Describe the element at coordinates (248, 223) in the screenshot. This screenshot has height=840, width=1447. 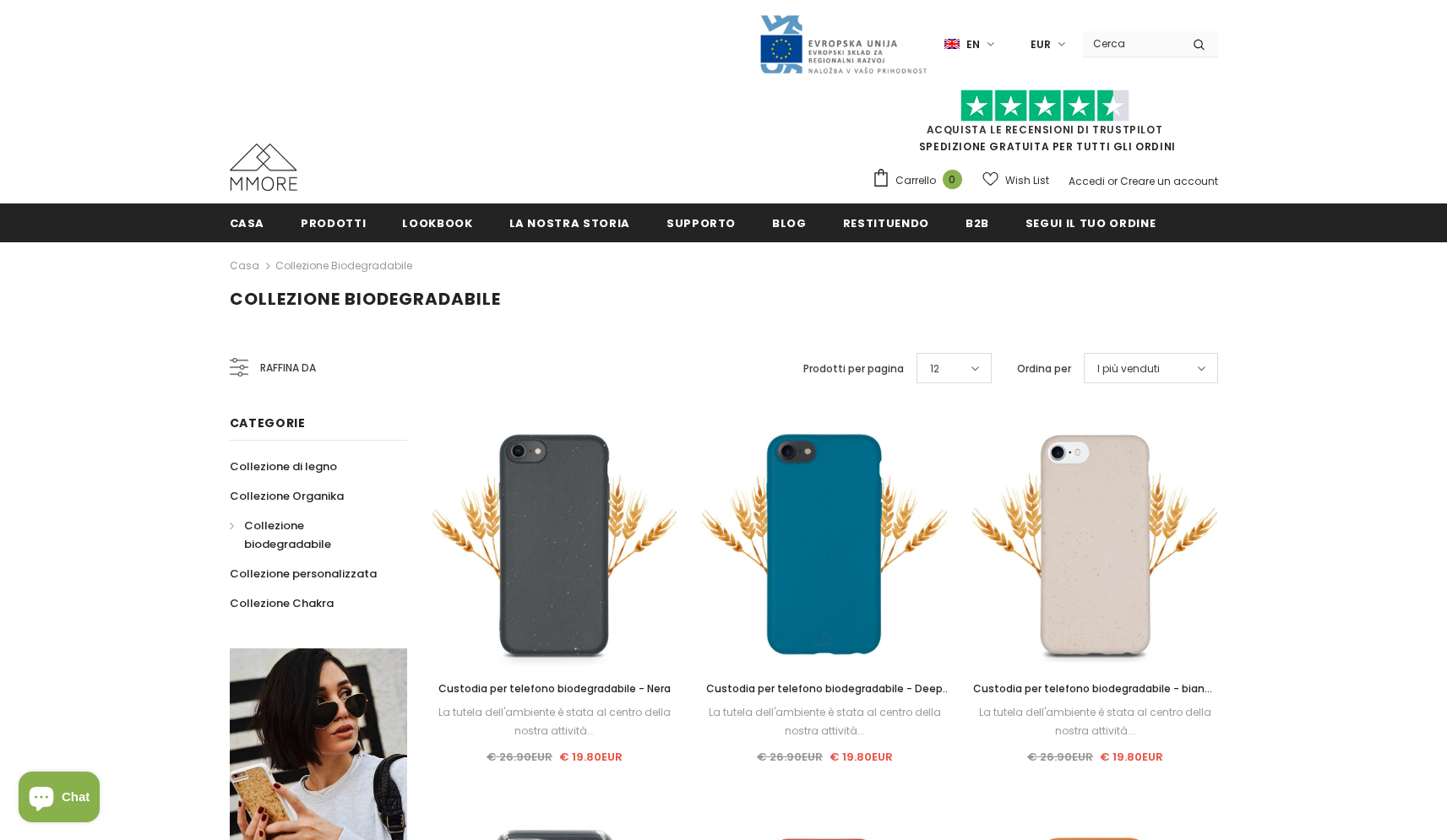
I see `span: Casa` at that location.